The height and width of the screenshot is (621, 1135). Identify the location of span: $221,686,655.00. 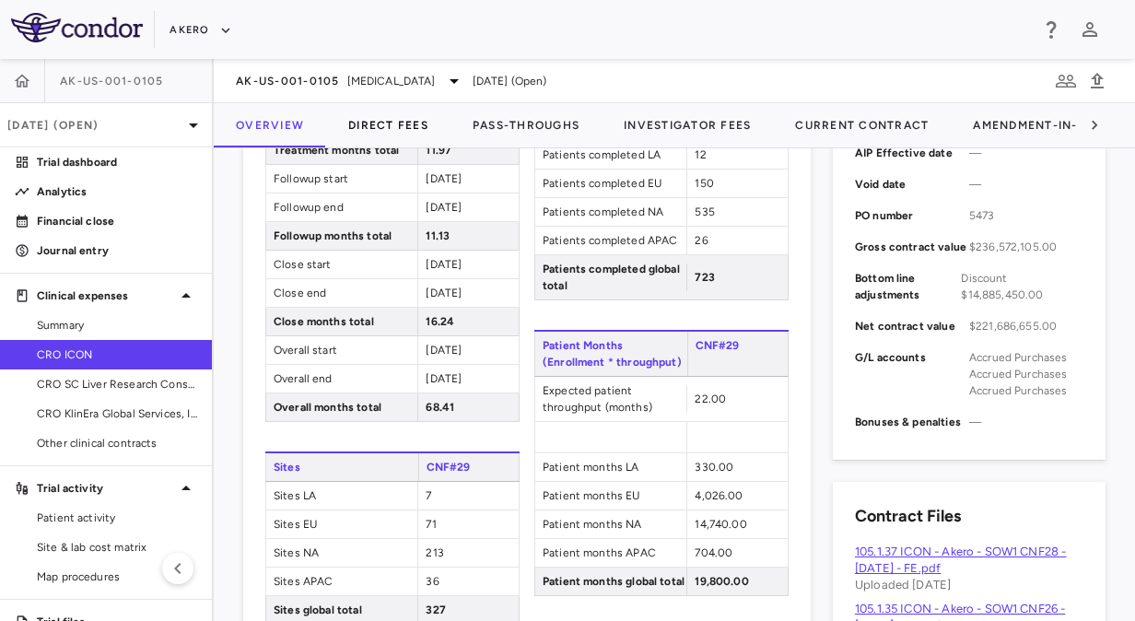
(1026, 326).